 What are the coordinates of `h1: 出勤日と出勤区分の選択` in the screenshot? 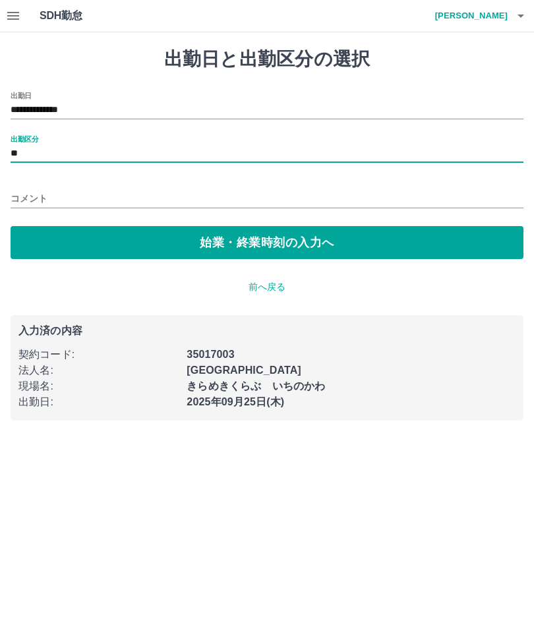 It's located at (267, 59).